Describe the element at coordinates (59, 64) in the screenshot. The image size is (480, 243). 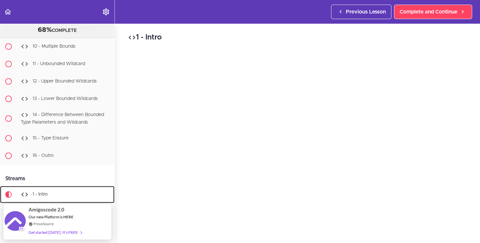
I see `span: 11 - Unbounded Wildcard` at that location.